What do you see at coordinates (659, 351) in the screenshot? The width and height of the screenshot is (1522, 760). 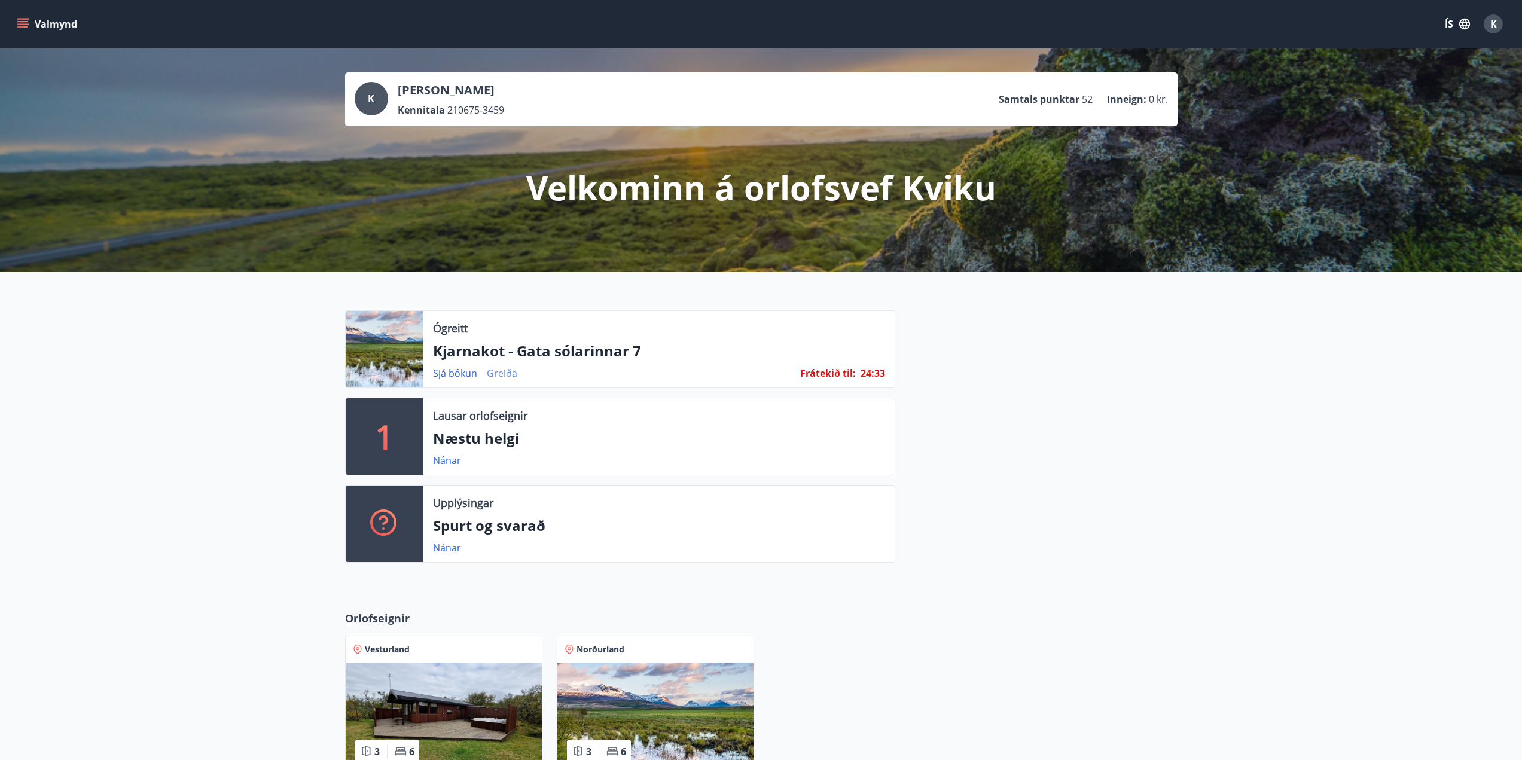 I see `p: Kjarnakot - Gata sólarinnar 7` at bounding box center [659, 351].